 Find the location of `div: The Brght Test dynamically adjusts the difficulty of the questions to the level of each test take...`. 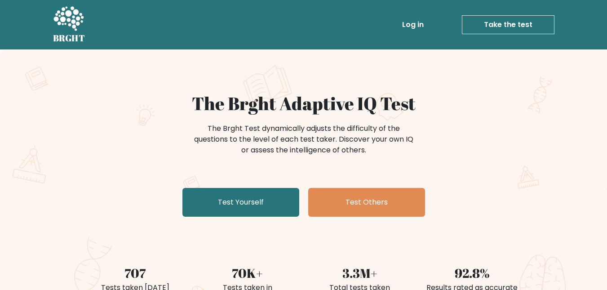

div: The Brght Test dynamically adjusts the difficulty of the questions to the level of each test take... is located at coordinates (304, 139).